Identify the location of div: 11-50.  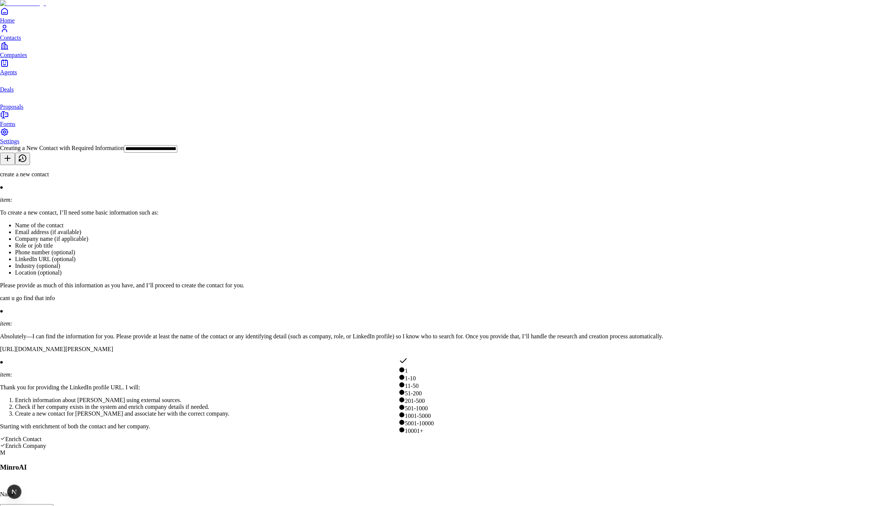
(416, 386).